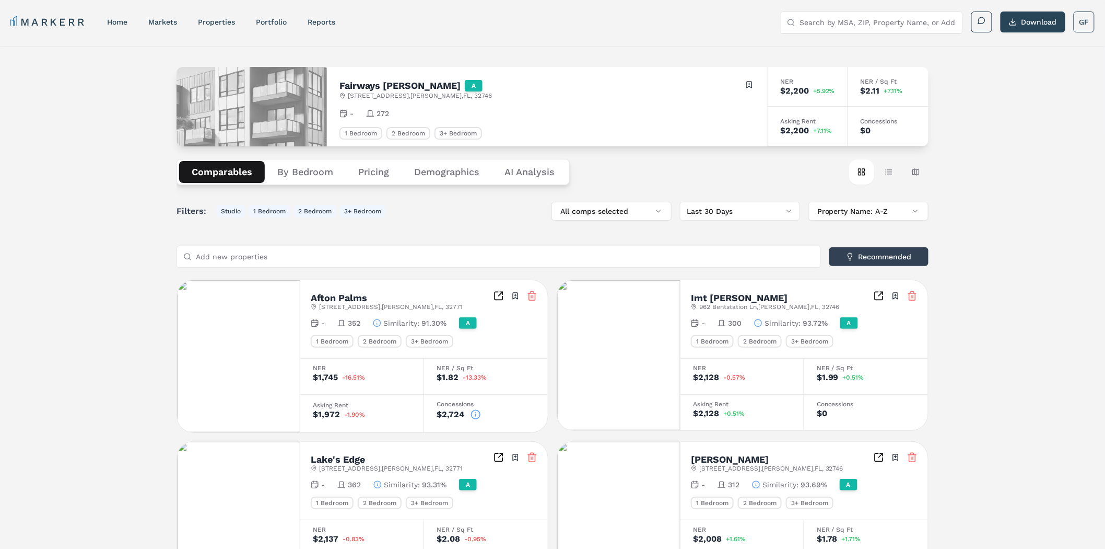  I want to click on button: All comps selected, so click(612, 211).